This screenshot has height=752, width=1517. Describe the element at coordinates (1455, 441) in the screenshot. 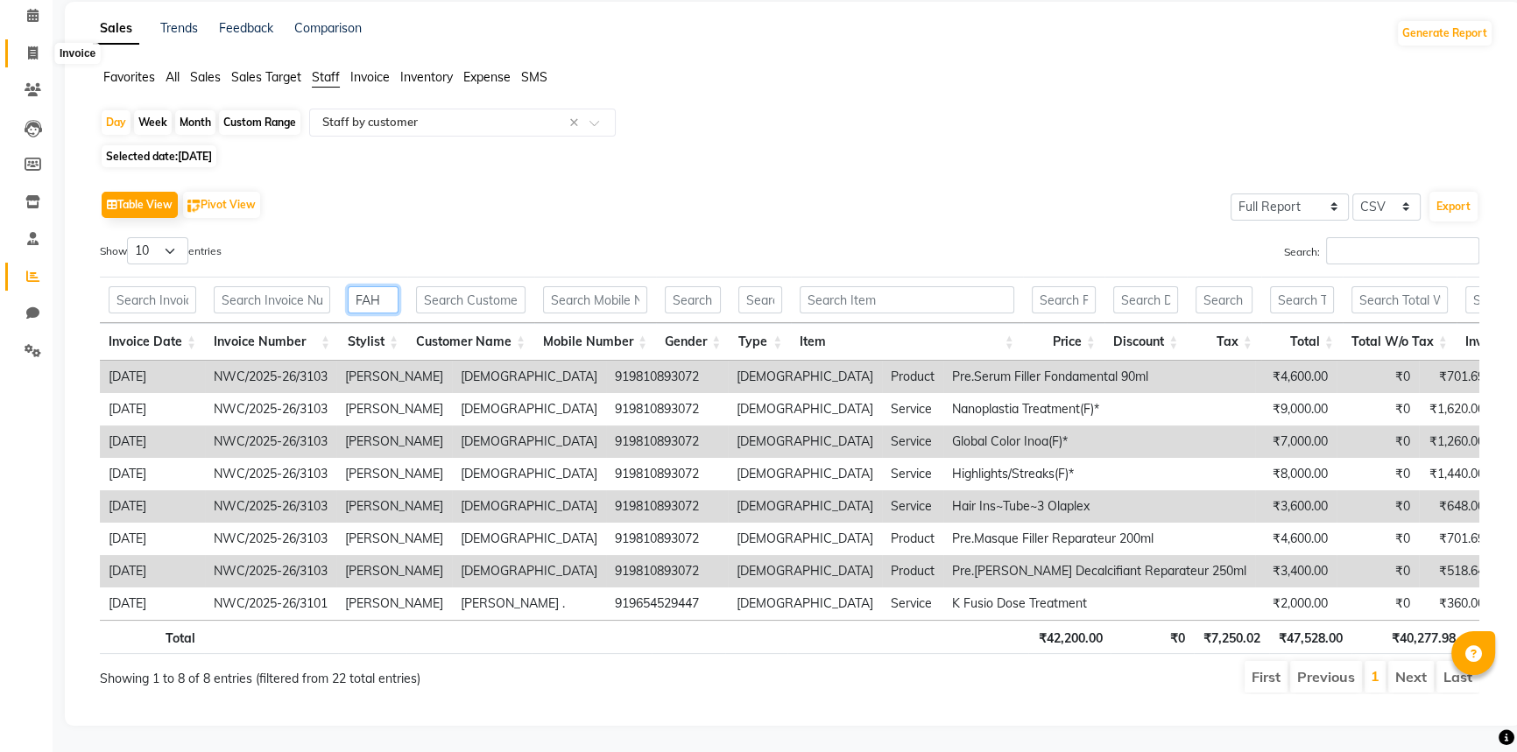

I see `td: ₹1,260.00` at that location.